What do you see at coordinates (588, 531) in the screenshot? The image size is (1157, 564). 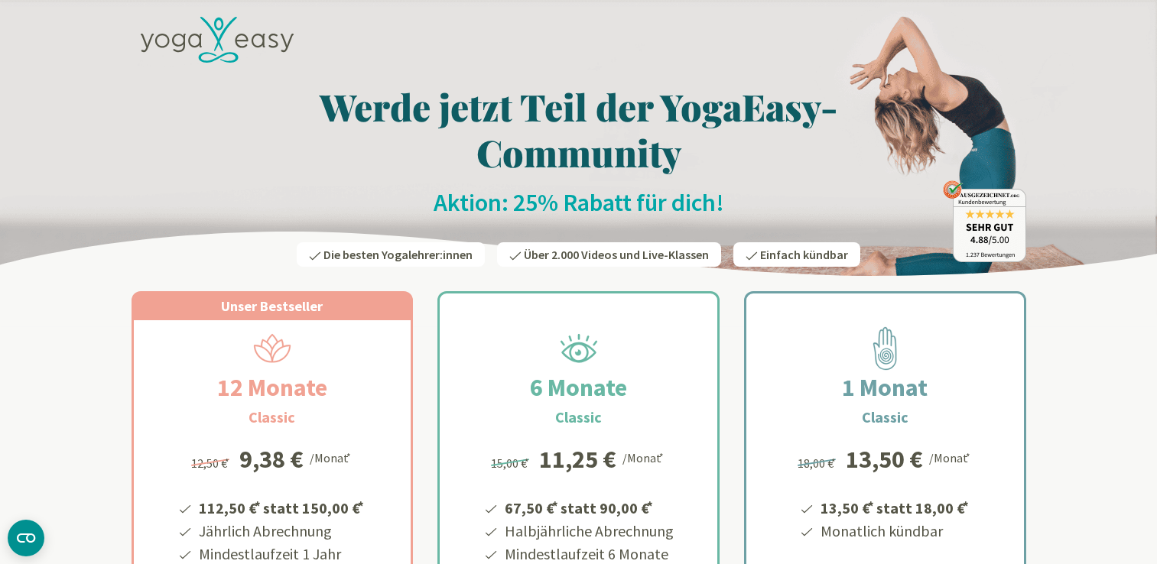 I see `li: Halbjährliche Abrechnung` at bounding box center [588, 531].